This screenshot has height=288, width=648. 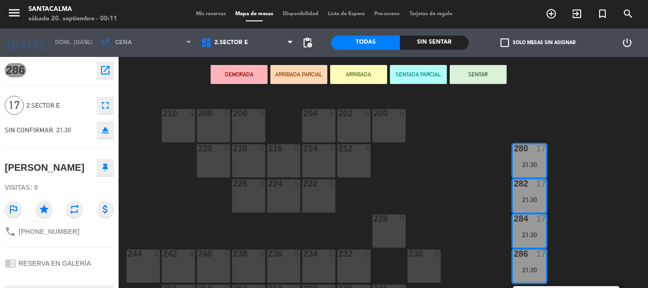 What do you see at coordinates (552, 14) in the screenshot?
I see `i: add_circle_outline` at bounding box center [552, 14].